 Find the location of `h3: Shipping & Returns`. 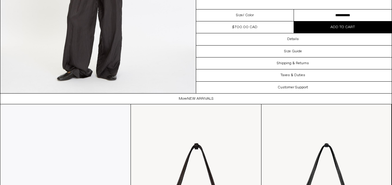

h3: Shipping & Returns is located at coordinates (292, 63).